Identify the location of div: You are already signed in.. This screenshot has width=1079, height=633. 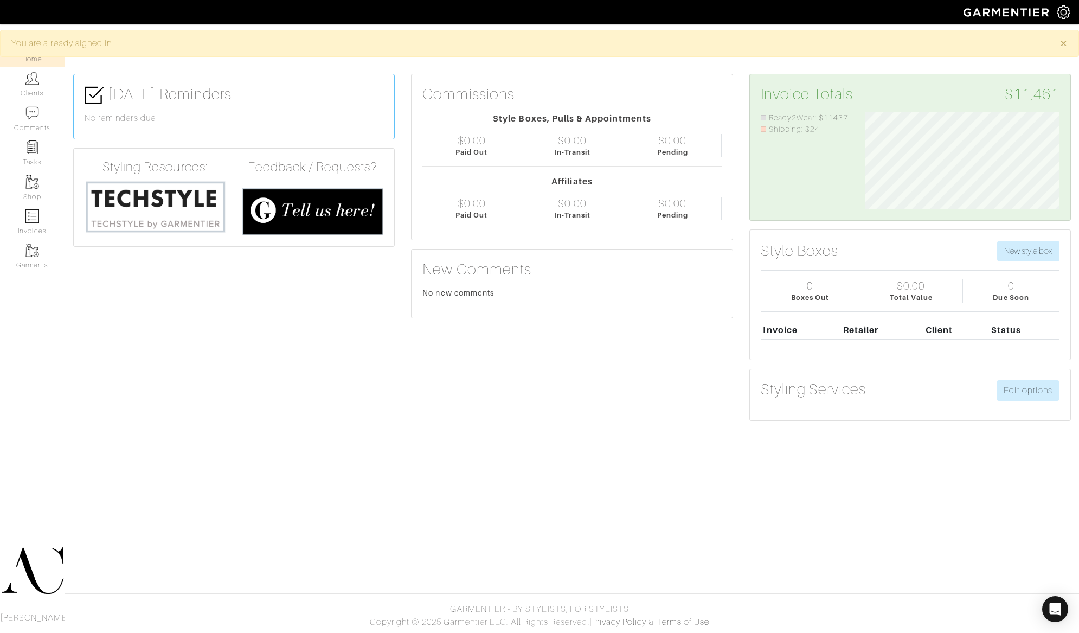
(527, 43).